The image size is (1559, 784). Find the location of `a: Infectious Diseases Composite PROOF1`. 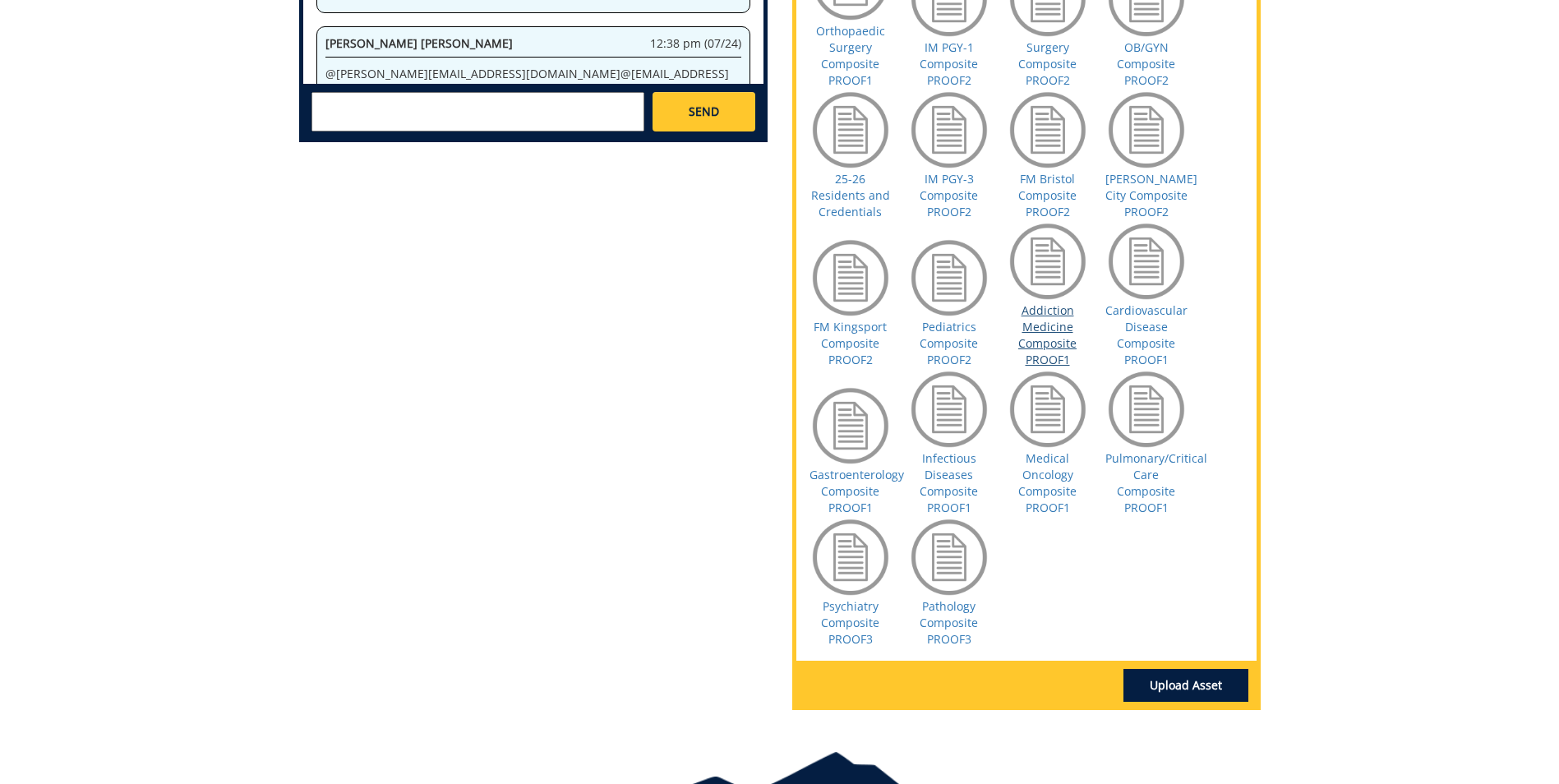

a: Infectious Diseases Composite PROOF1 is located at coordinates (948, 482).